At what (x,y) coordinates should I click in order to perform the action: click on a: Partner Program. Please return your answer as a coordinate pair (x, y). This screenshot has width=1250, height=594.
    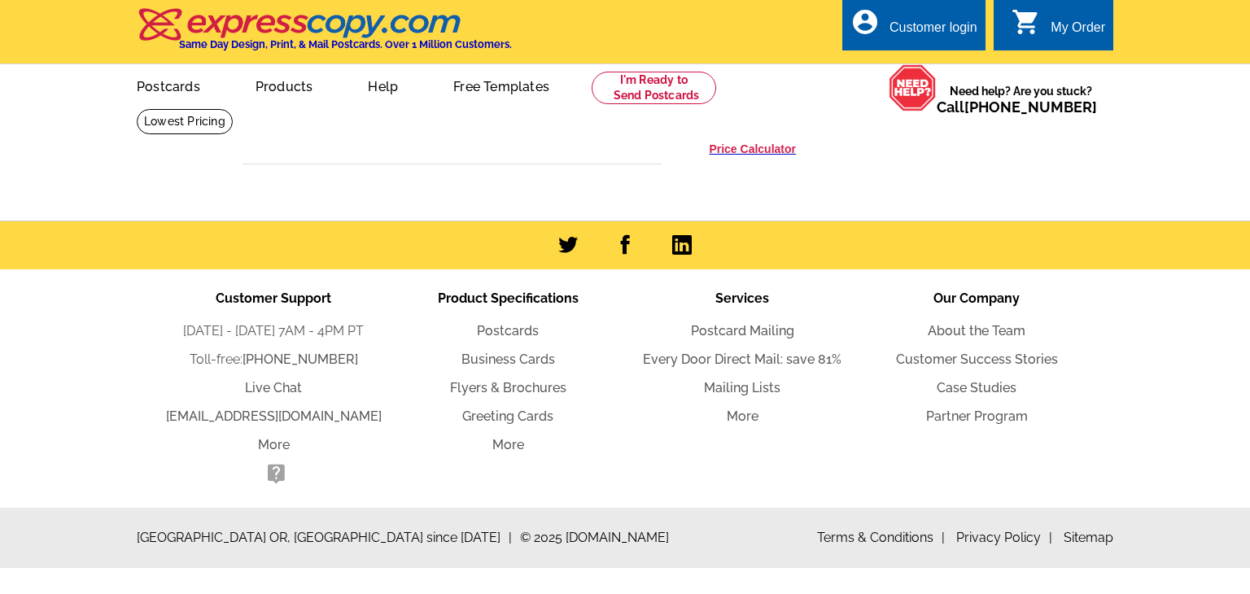
    Looking at the image, I should click on (976, 416).